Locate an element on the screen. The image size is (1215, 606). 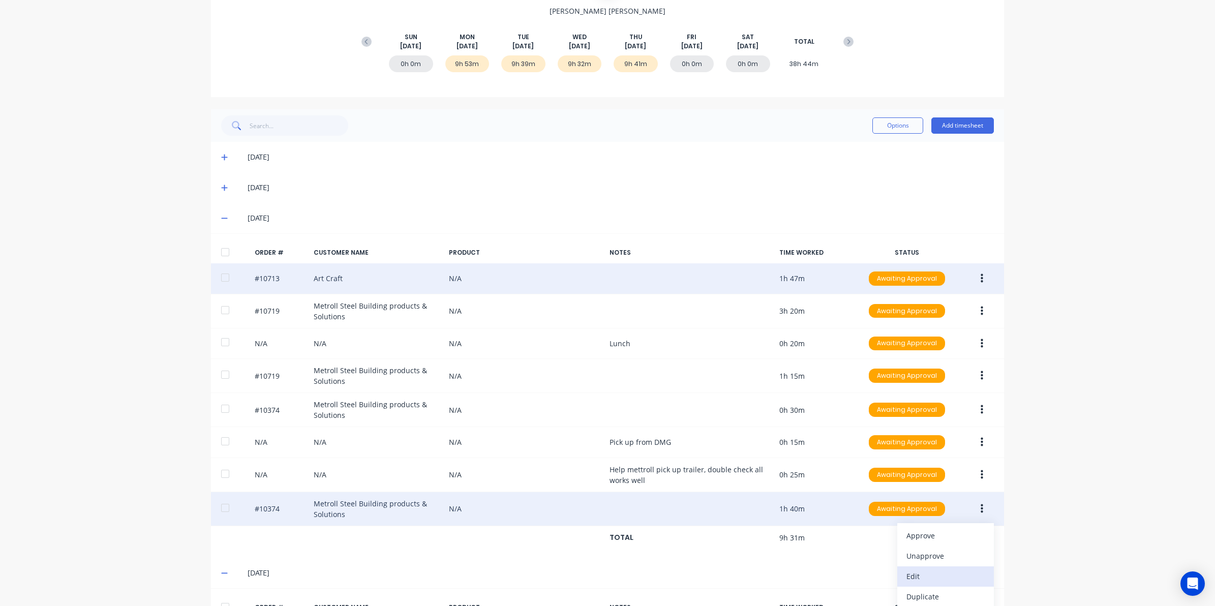
span: SAT is located at coordinates (748, 37).